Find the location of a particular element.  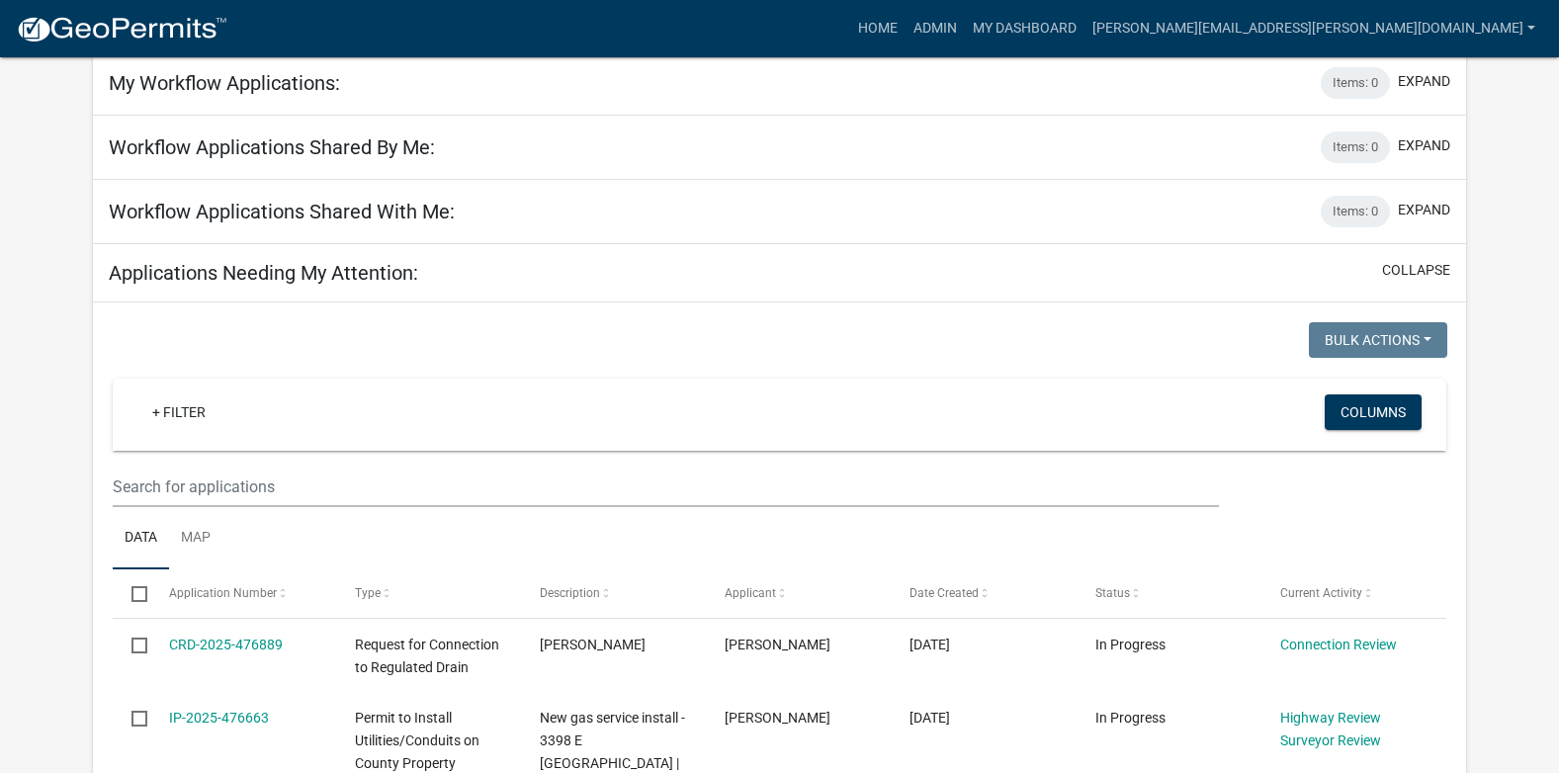

span: 09/10/2025 is located at coordinates (929, 718).